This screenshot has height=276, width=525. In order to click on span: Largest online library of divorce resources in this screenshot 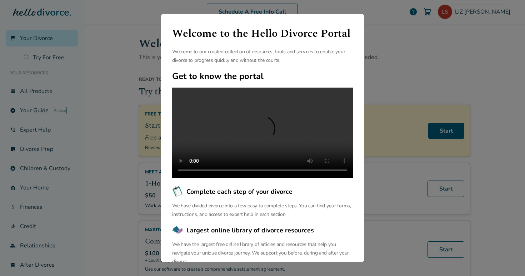, I will do `click(250, 230)`.